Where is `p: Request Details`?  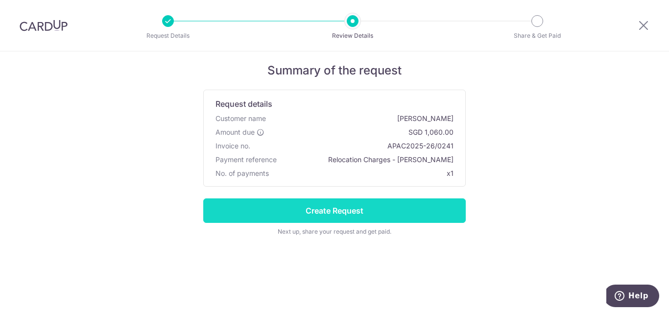 p: Request Details is located at coordinates (168, 36).